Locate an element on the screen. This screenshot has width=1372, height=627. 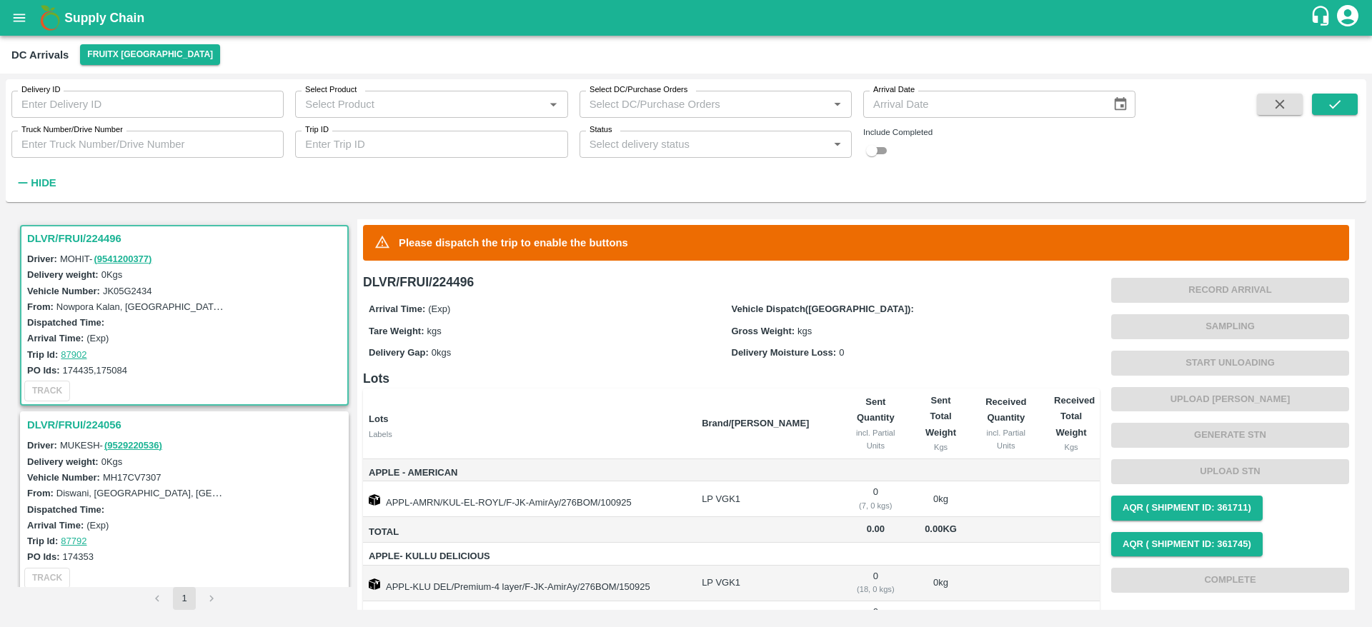
span: Apple - American is located at coordinates (529, 473).